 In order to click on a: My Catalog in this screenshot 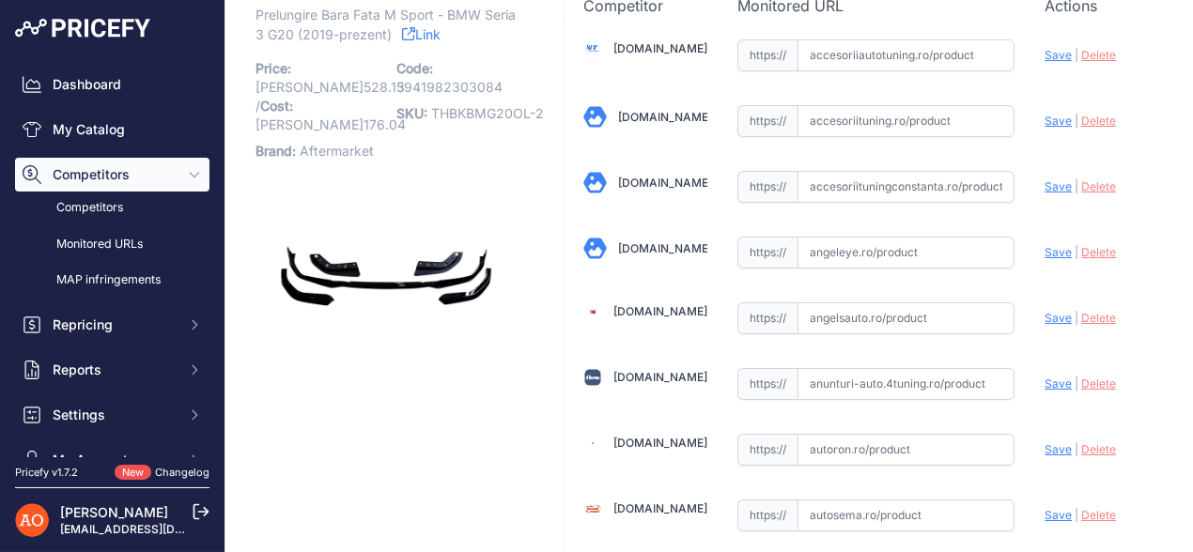, I will do `click(112, 130)`.